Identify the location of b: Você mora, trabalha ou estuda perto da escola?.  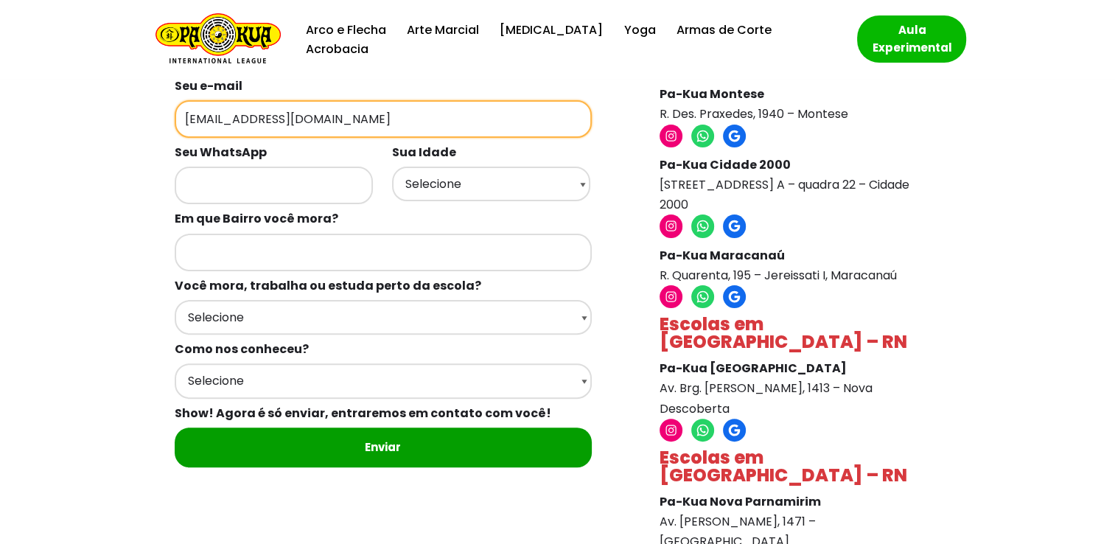
(328, 285).